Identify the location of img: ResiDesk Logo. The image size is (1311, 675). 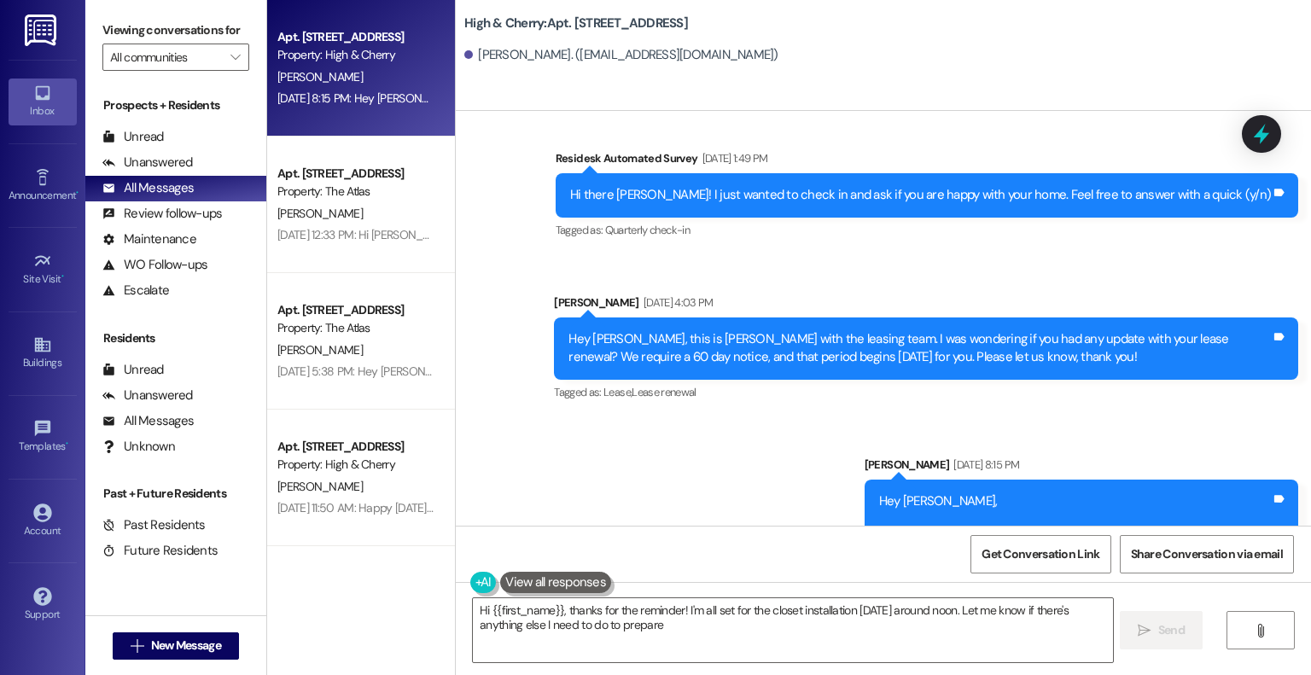
(42, 30).